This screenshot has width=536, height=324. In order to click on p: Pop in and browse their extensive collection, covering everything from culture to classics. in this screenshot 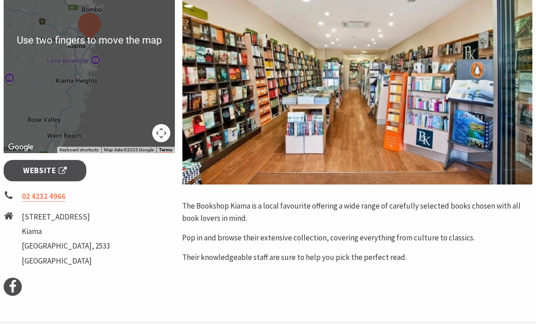, I will do `click(357, 237)`.